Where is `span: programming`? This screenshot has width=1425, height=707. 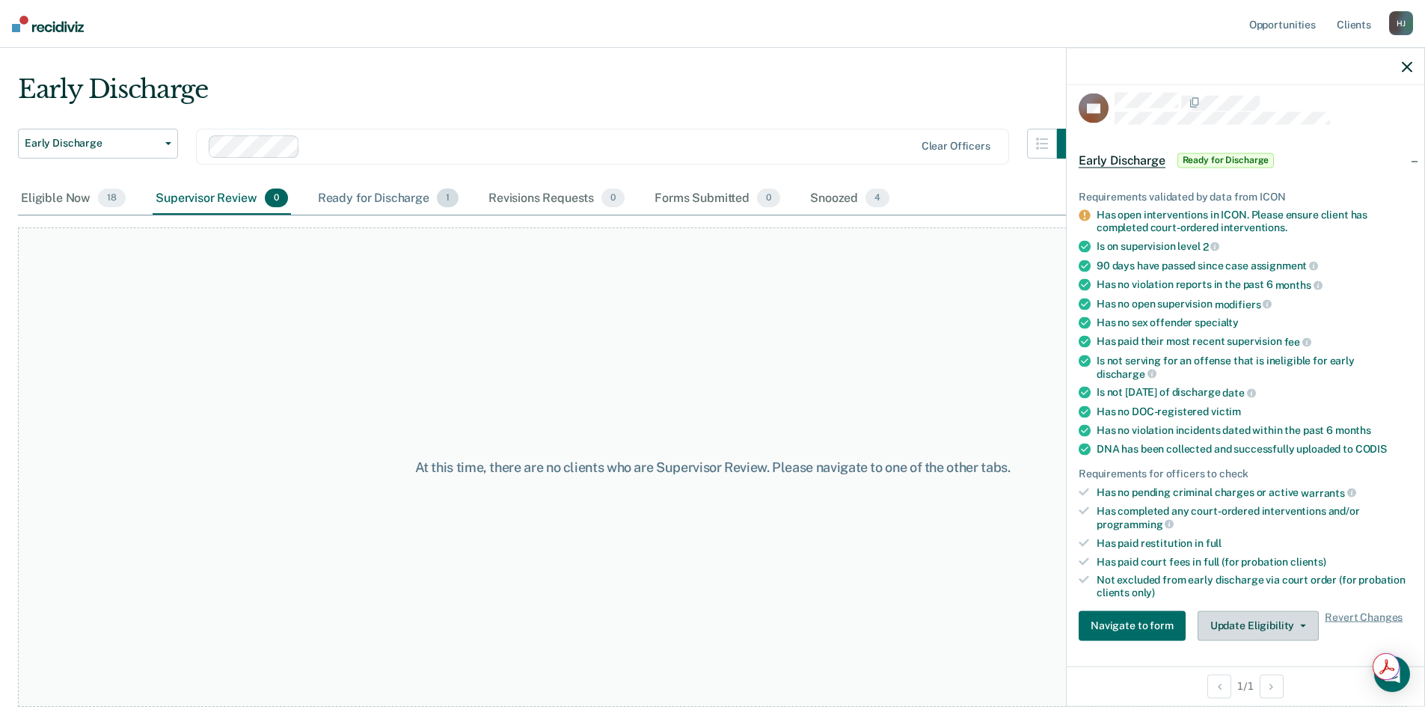 span: programming is located at coordinates (1135, 524).